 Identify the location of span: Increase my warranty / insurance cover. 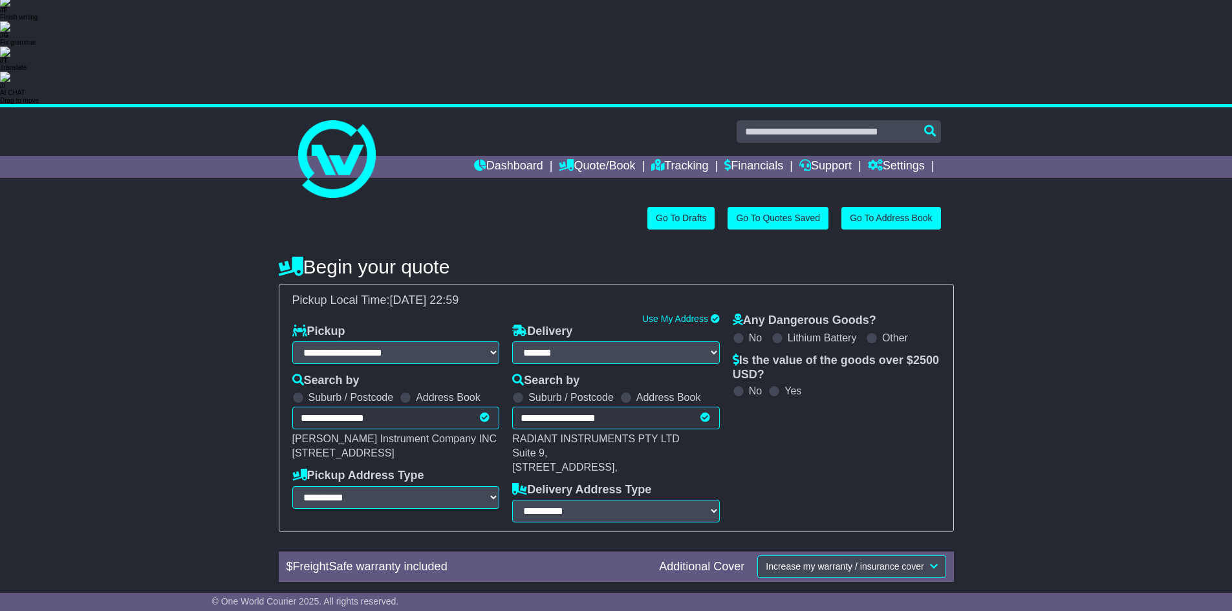
(845, 566).